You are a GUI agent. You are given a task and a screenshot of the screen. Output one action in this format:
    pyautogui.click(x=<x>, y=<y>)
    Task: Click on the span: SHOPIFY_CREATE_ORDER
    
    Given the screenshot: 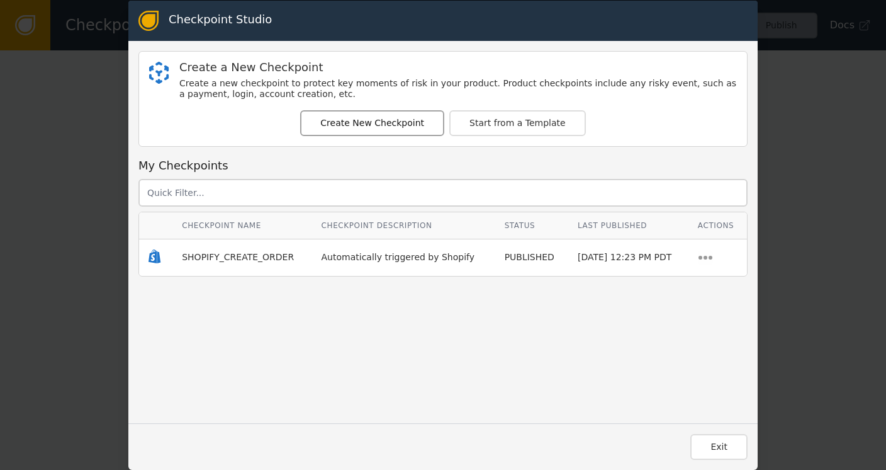 What is the action you would take?
    pyautogui.click(x=238, y=257)
    